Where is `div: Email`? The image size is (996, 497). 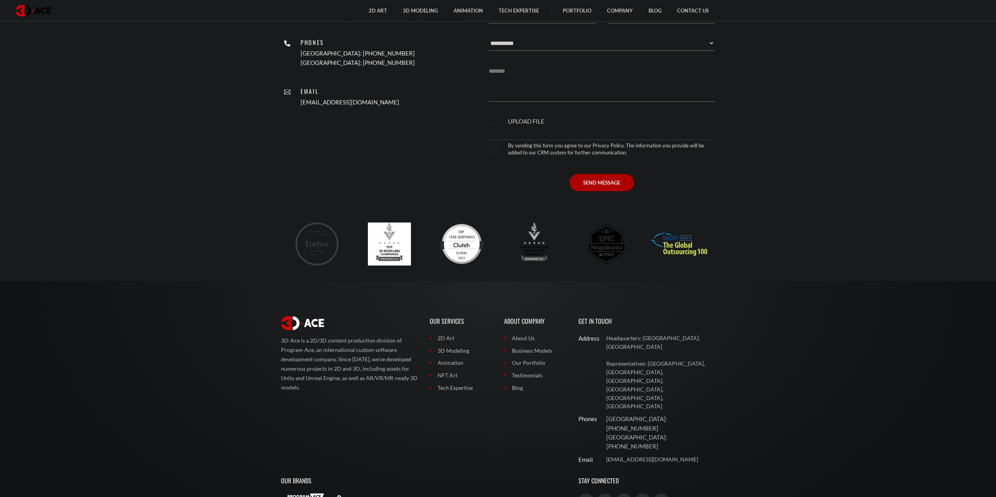
div: Email is located at coordinates (584, 460).